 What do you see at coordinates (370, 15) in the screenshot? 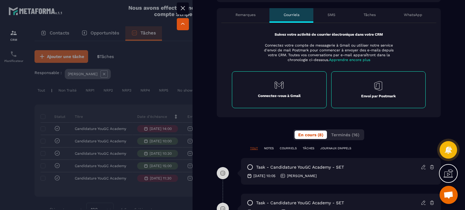
I see `p: Tâches` at bounding box center [370, 15].